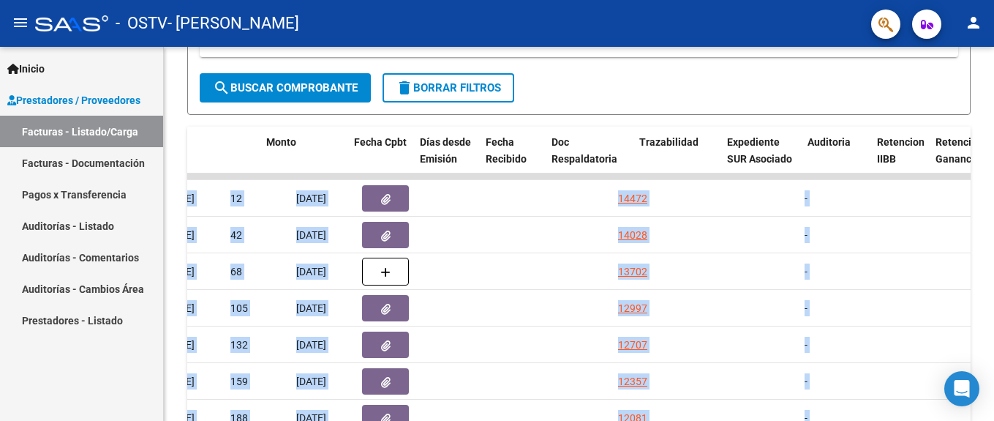 The height and width of the screenshot is (421, 994). I want to click on datatable-header-cell: Días desde Emisión, so click(447, 159).